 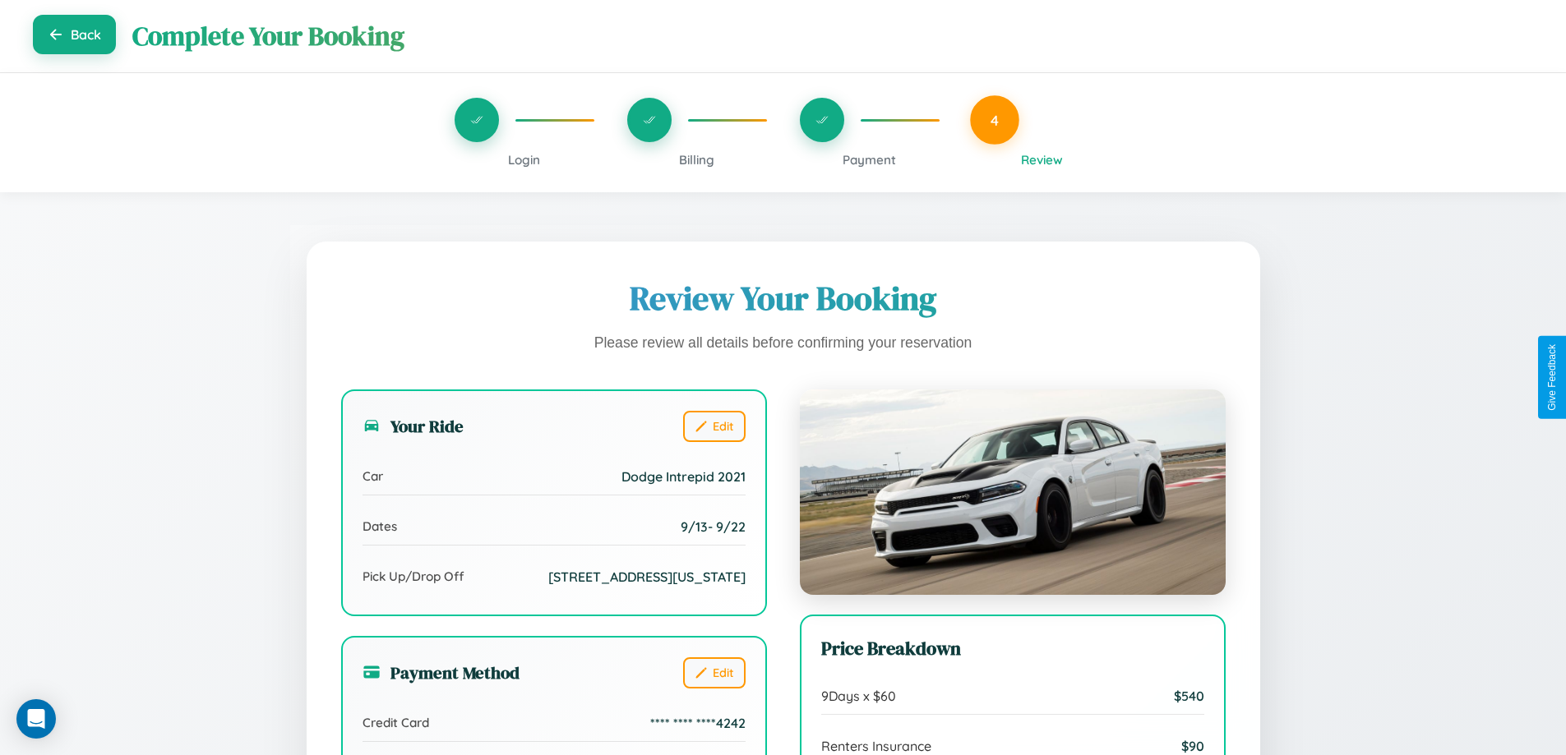 What do you see at coordinates (833, 36) in the screenshot?
I see `h1: Complete Your Booking` at bounding box center [833, 36].